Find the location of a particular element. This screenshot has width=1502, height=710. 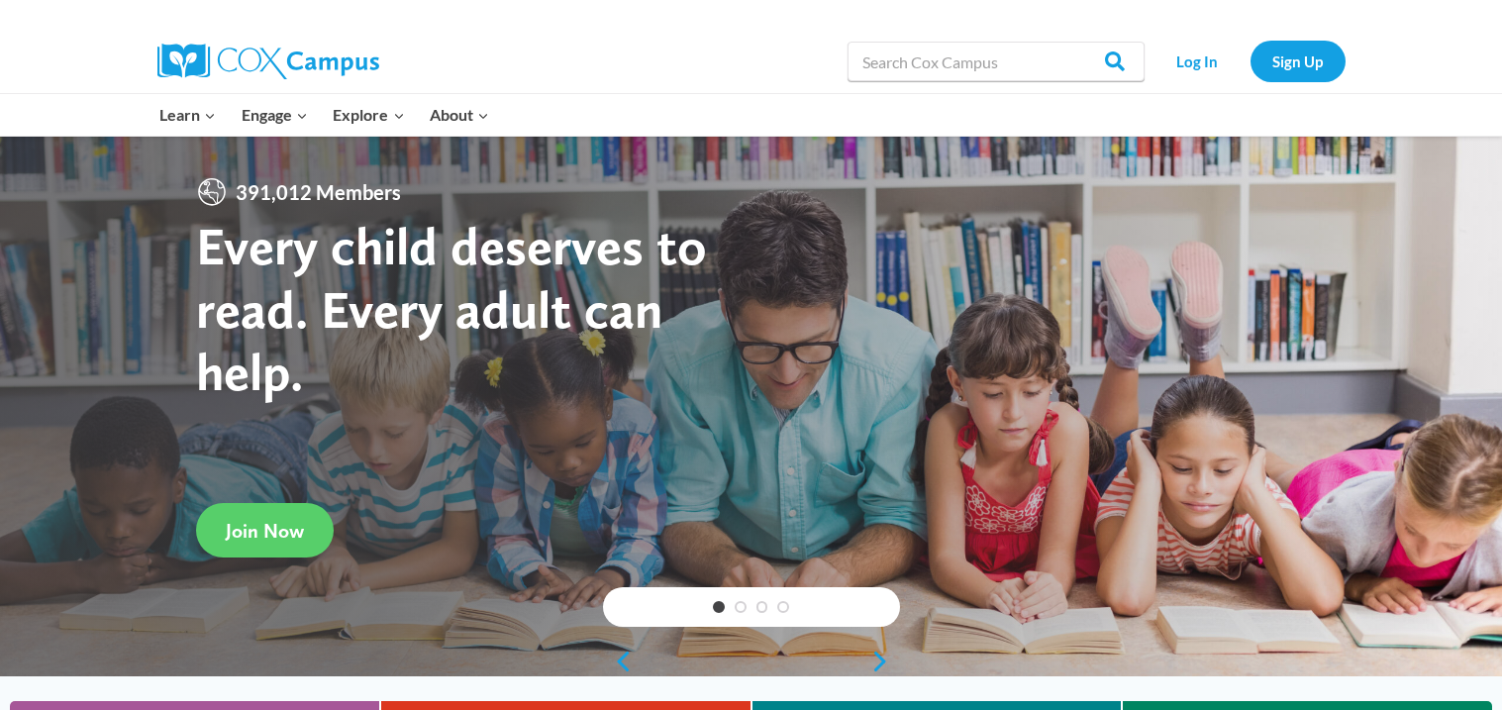

a: 3 is located at coordinates (762, 607).